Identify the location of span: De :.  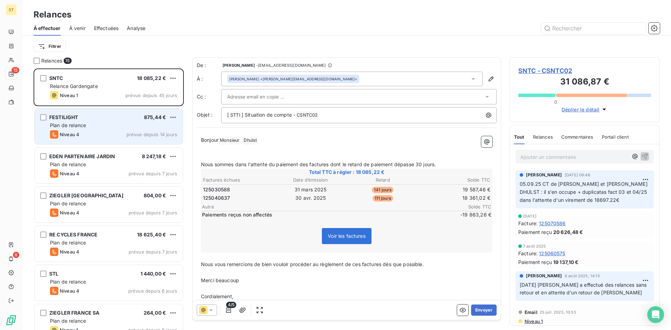
(209, 65).